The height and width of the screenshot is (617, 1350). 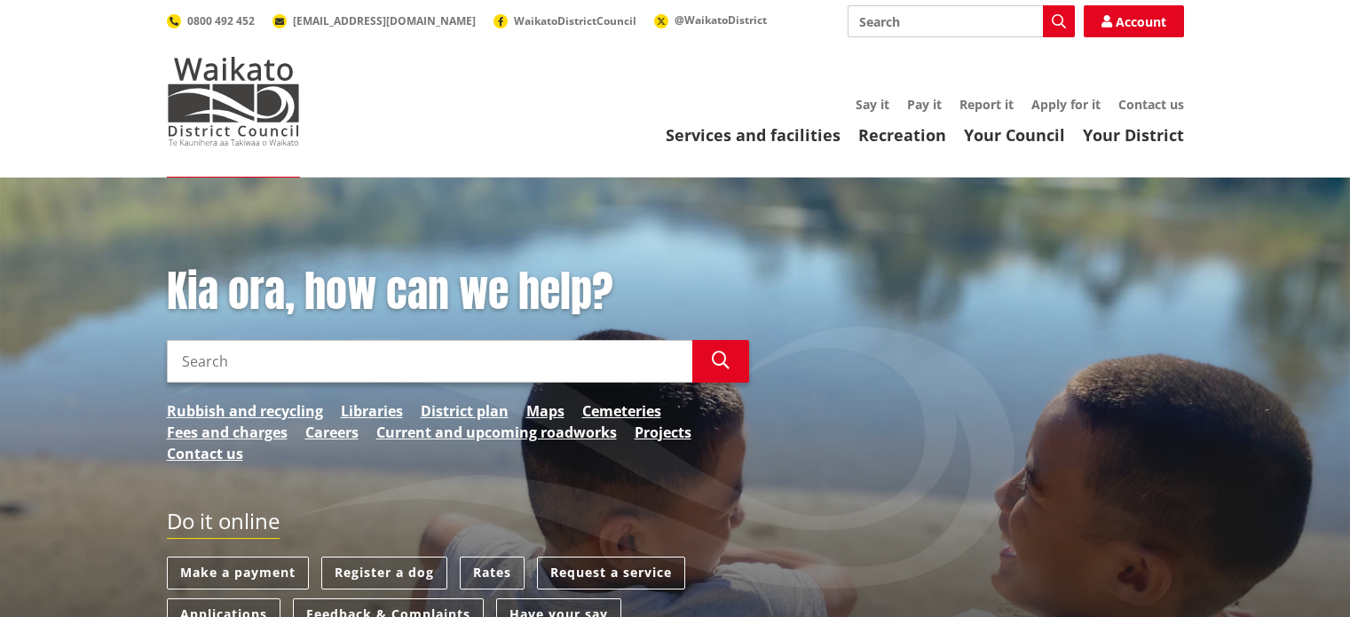 What do you see at coordinates (924, 104) in the screenshot?
I see `a: Pay it` at bounding box center [924, 104].